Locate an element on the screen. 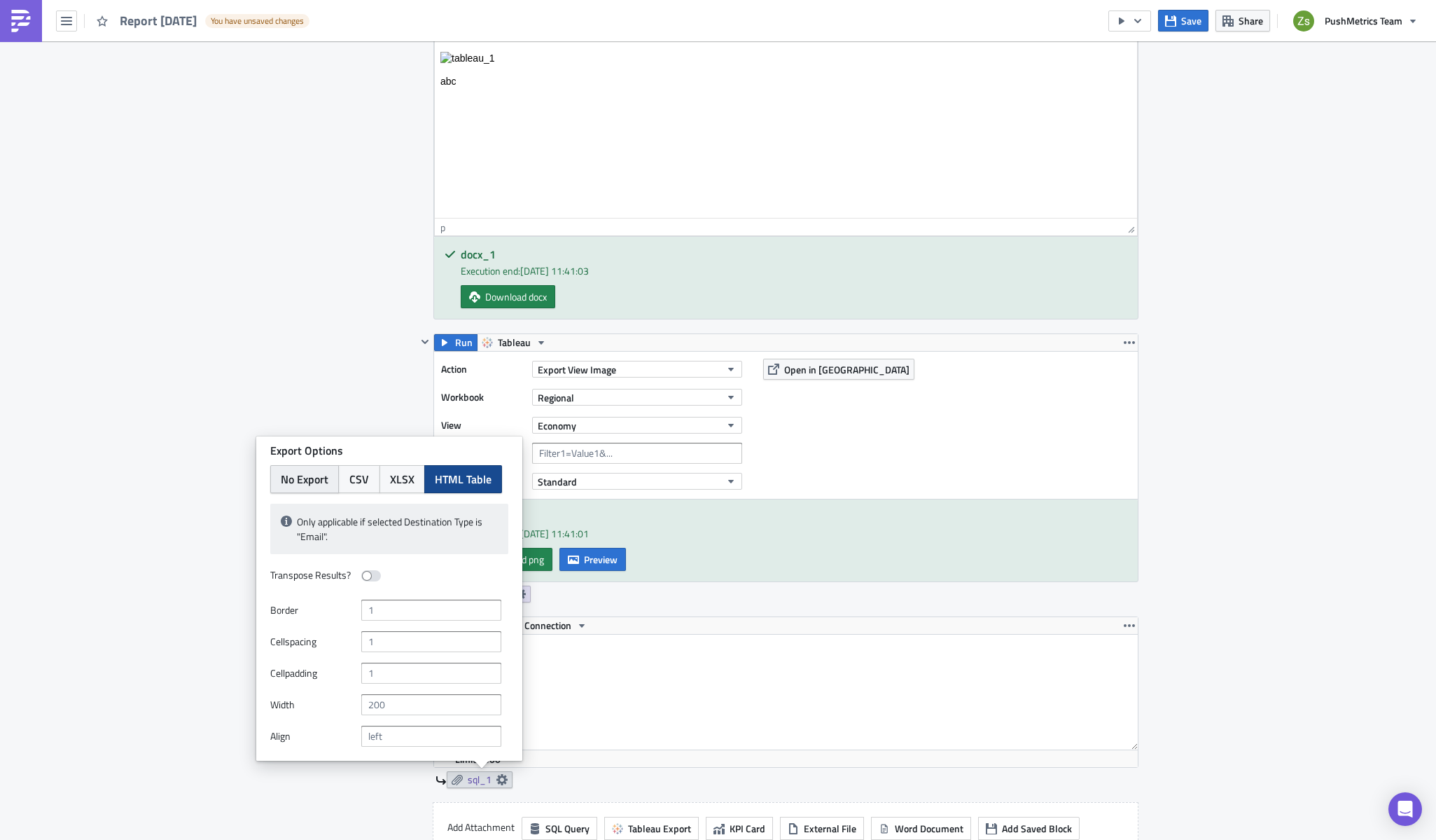  div: Only applicable if selected Destination Type is "Email". is located at coordinates (389, 528).